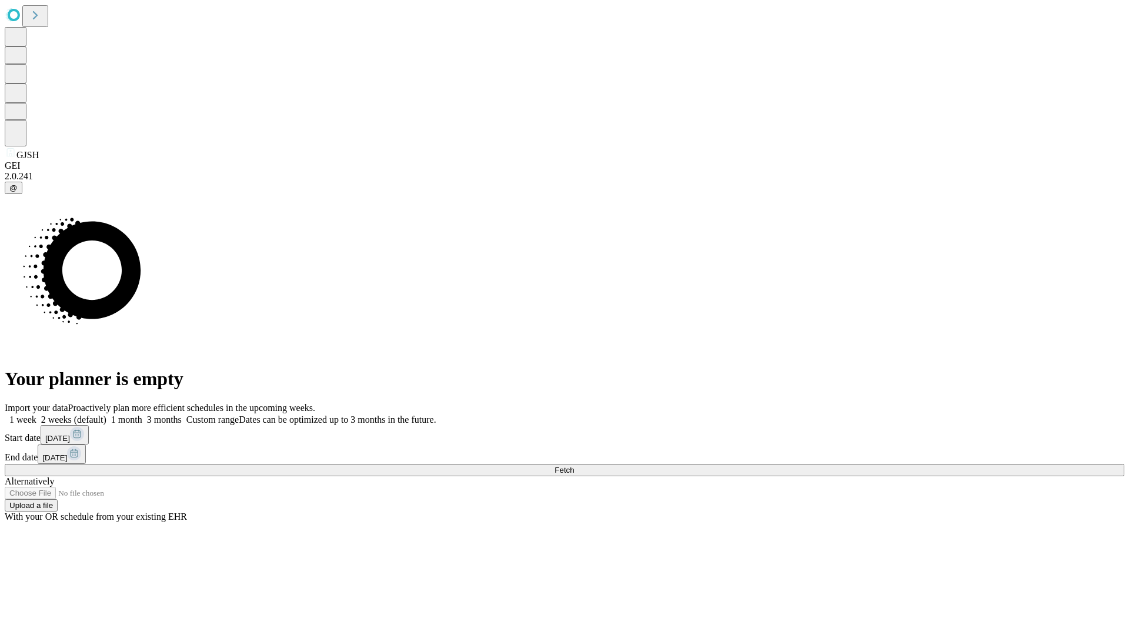  I want to click on span: With your OR schedule from your existing EHR, so click(96, 517).